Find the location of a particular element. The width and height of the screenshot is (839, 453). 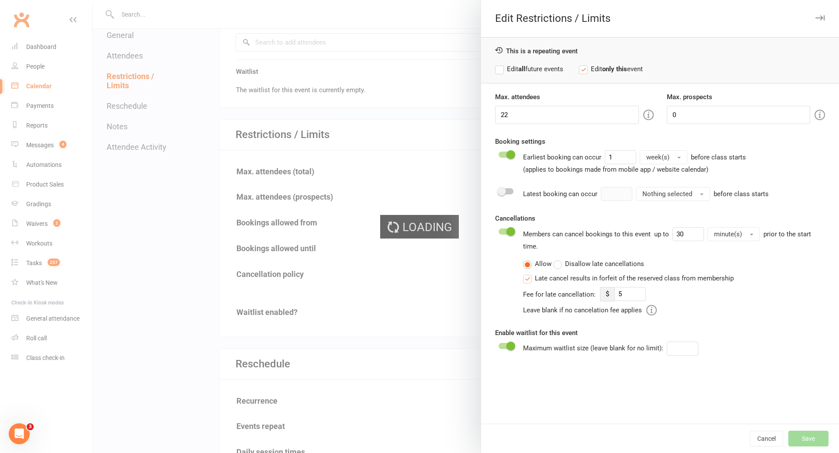

div: Leave blank if no cancelation fee applies is located at coordinates (674, 310).